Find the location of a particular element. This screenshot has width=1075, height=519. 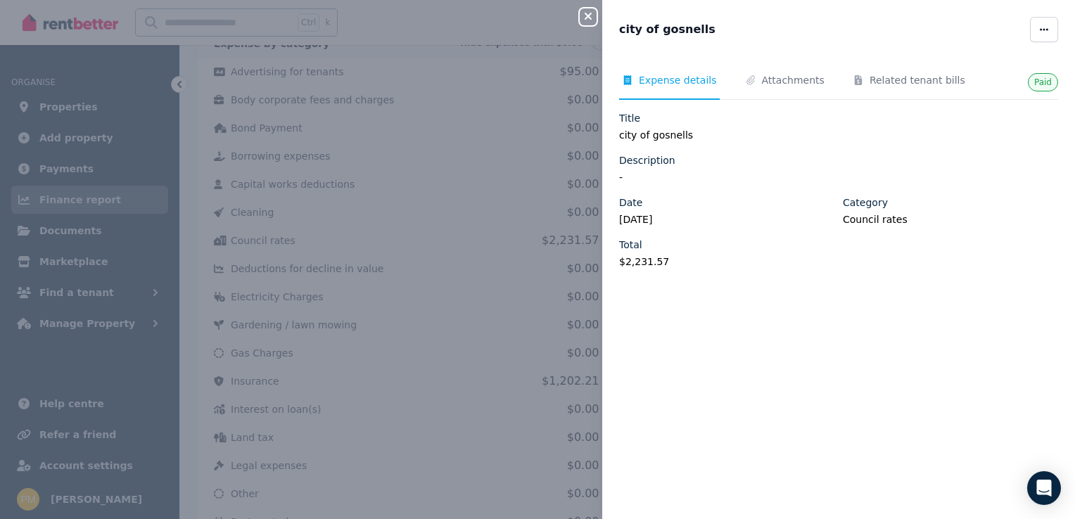

div: Open Intercom Messenger is located at coordinates (1044, 488).